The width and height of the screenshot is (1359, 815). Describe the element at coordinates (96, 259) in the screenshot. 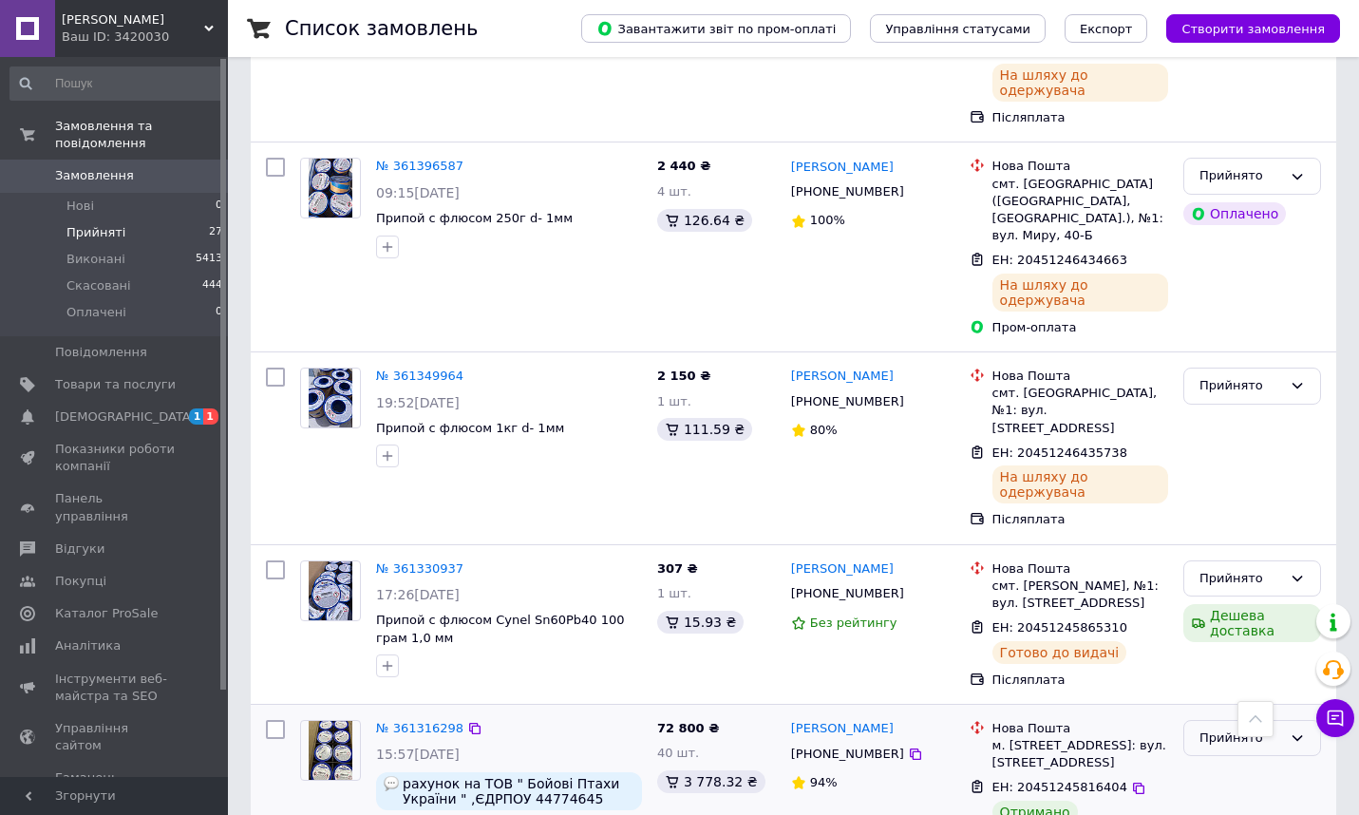

I see `span: Виконані` at that location.